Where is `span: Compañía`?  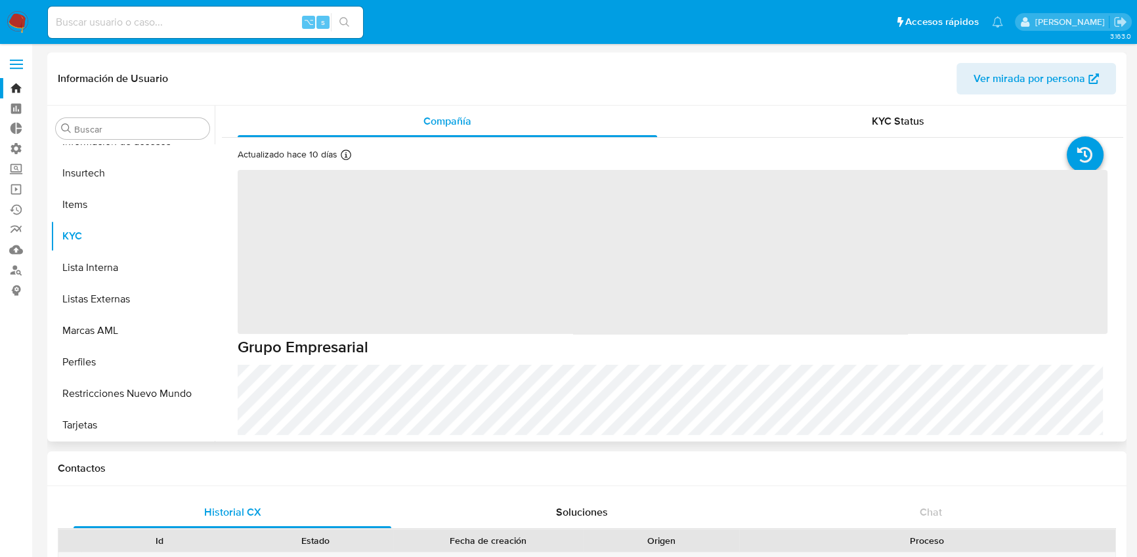
span: Compañía is located at coordinates (447, 121).